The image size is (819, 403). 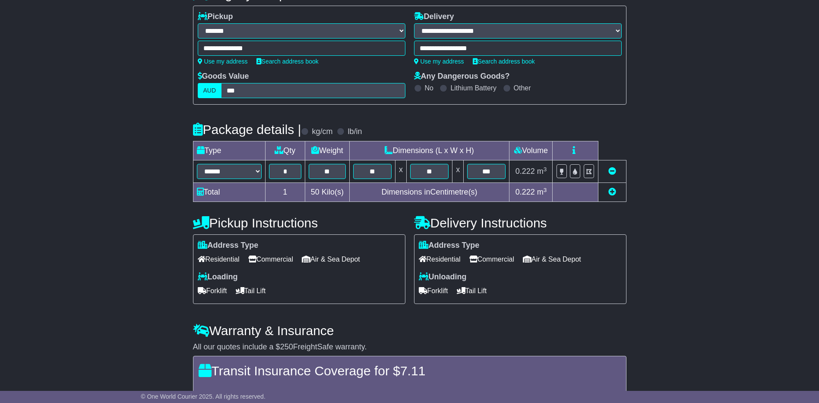 What do you see at coordinates (462, 76) in the screenshot?
I see `label: Any Dangerous Goods?` at bounding box center [462, 76].